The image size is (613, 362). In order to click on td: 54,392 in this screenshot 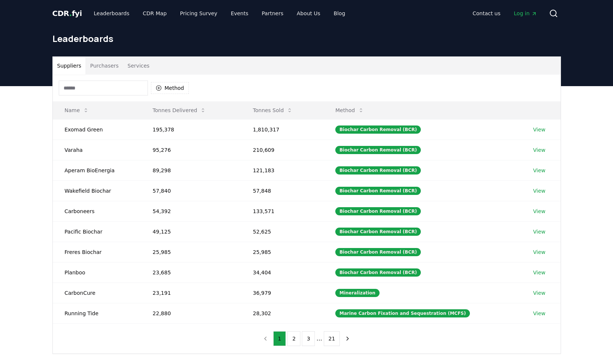, I will do `click(191, 211)`.